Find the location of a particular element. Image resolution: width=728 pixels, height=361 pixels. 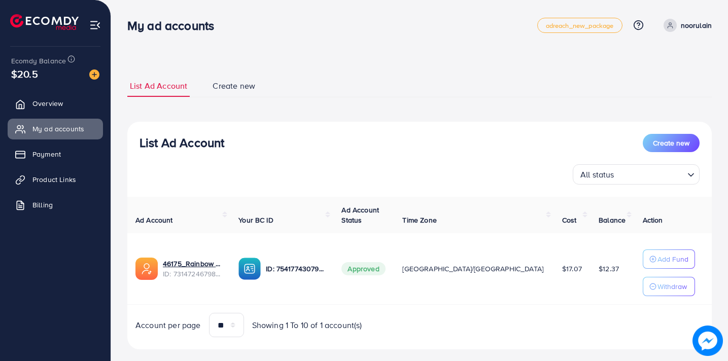

div: <span class='underline'>46175_Rainbow Mart_1703092077019</span></br>7314724679808335874 is located at coordinates (192, 269).